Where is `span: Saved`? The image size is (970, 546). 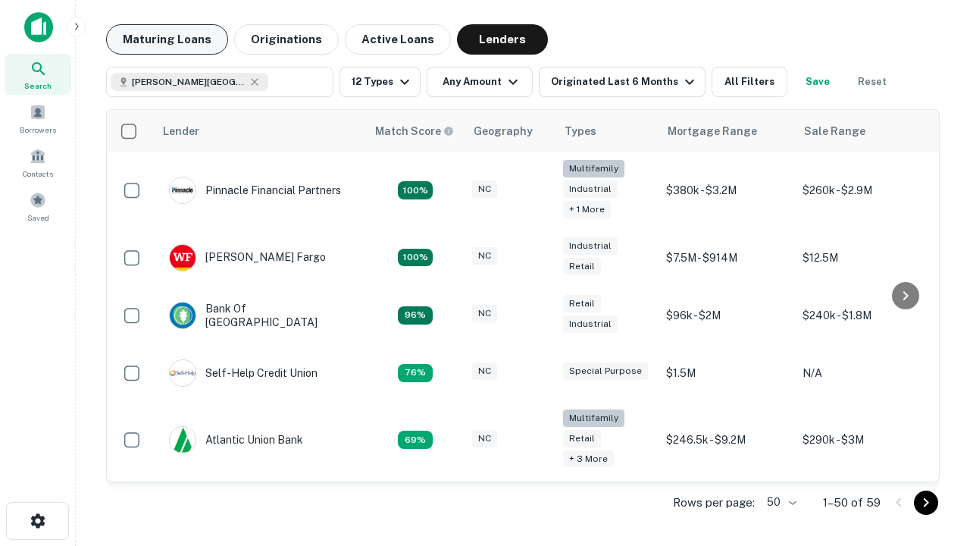 span: Saved is located at coordinates (38, 217).